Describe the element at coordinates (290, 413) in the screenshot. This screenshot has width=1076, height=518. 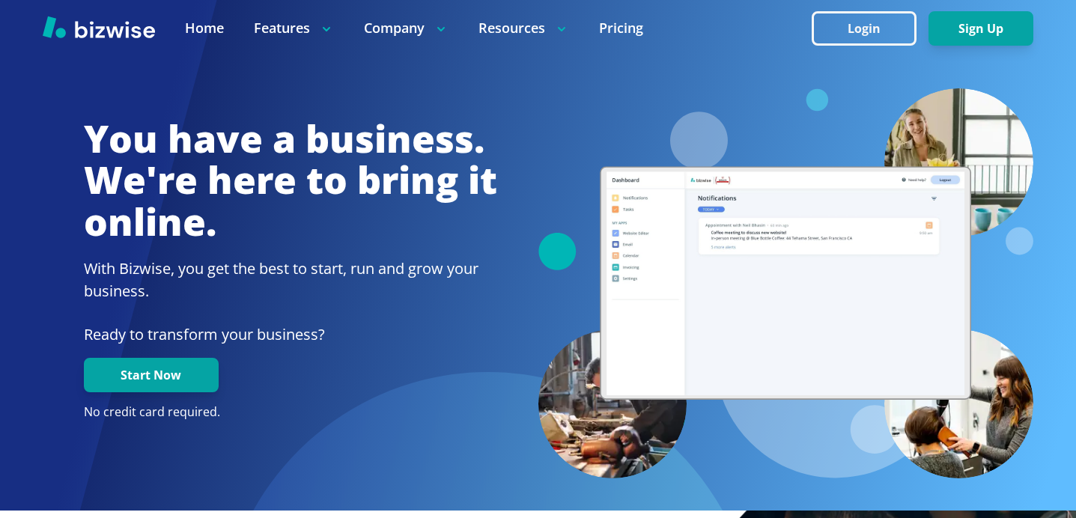
I see `p: No credit card required.` at that location.